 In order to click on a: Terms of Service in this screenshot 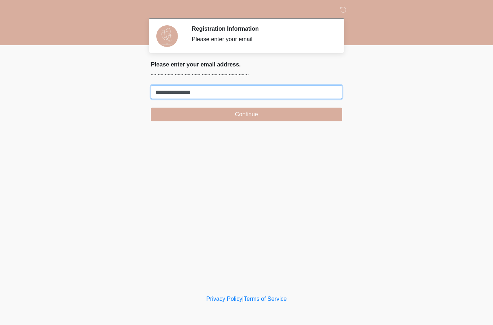, I will do `click(265, 298)`.